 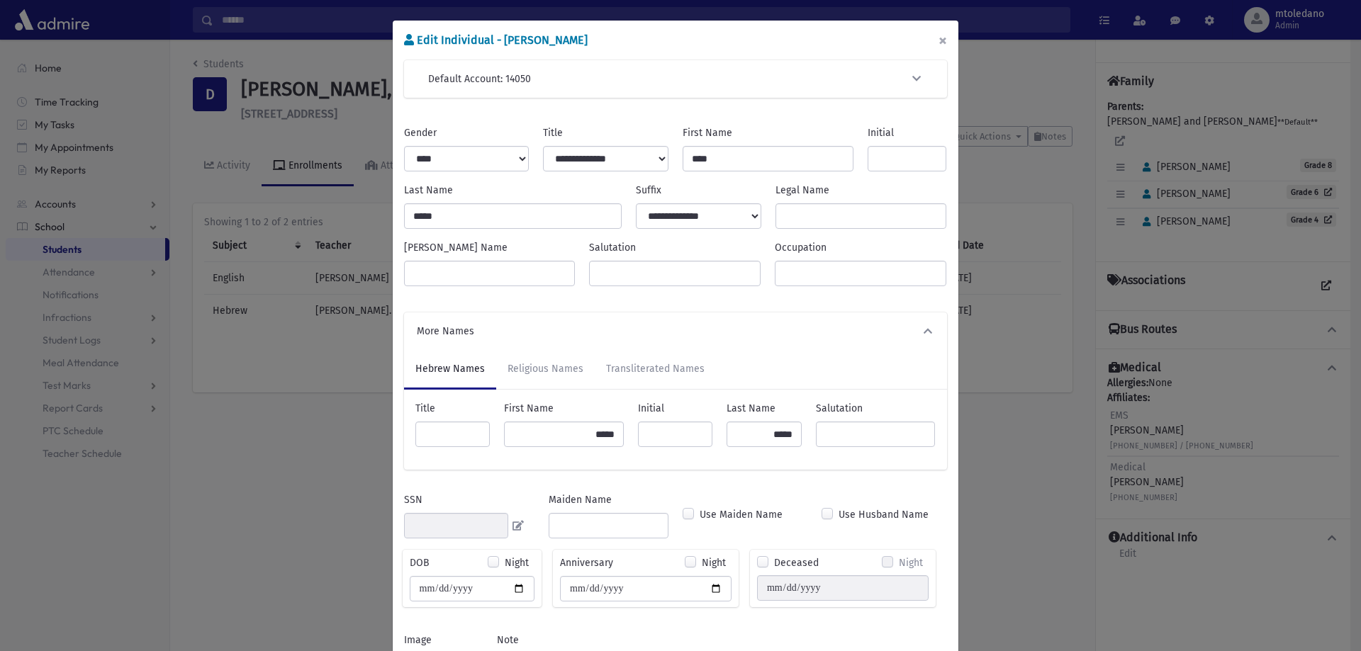 I want to click on label: Suffix, so click(x=649, y=190).